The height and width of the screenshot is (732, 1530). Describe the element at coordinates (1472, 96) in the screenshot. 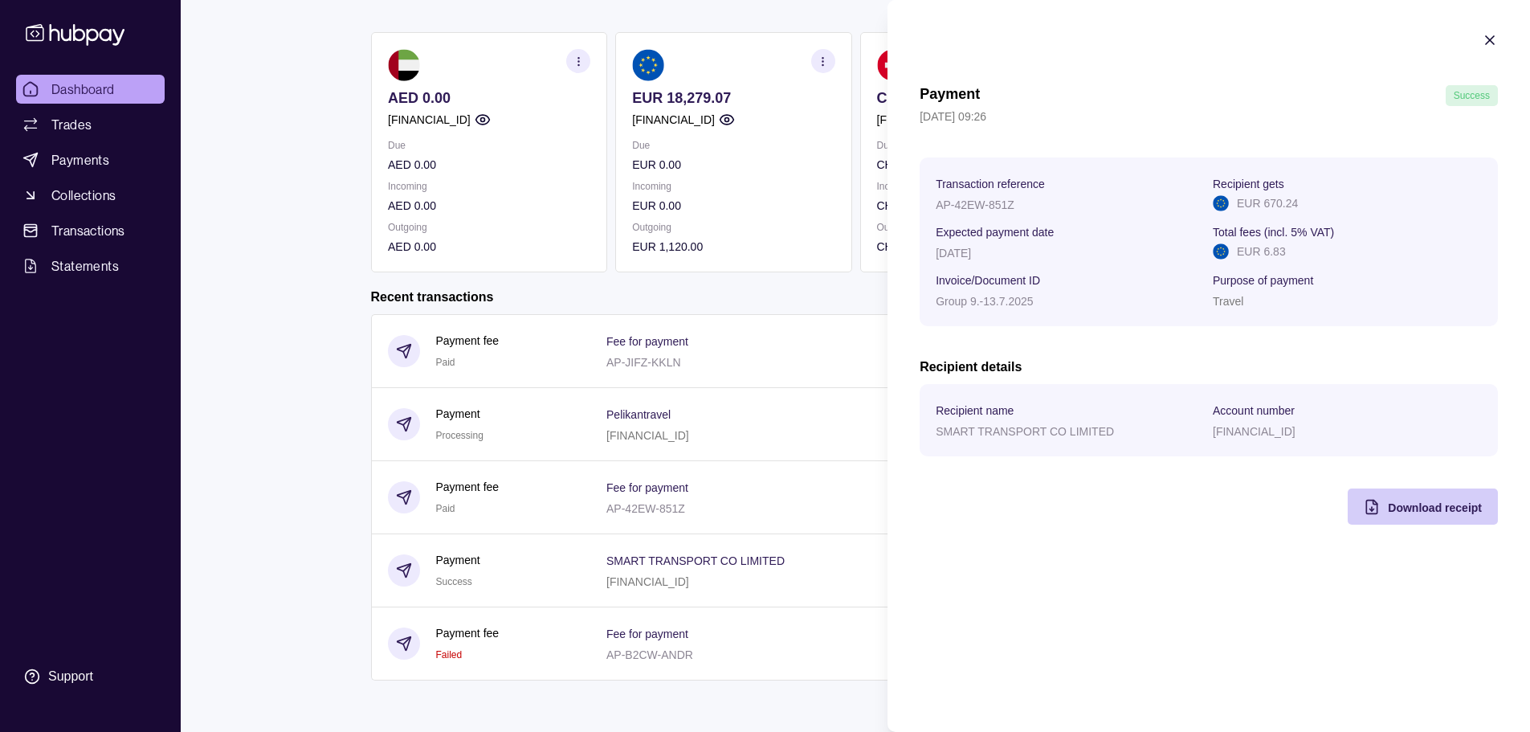

I see `span: Success` at that location.